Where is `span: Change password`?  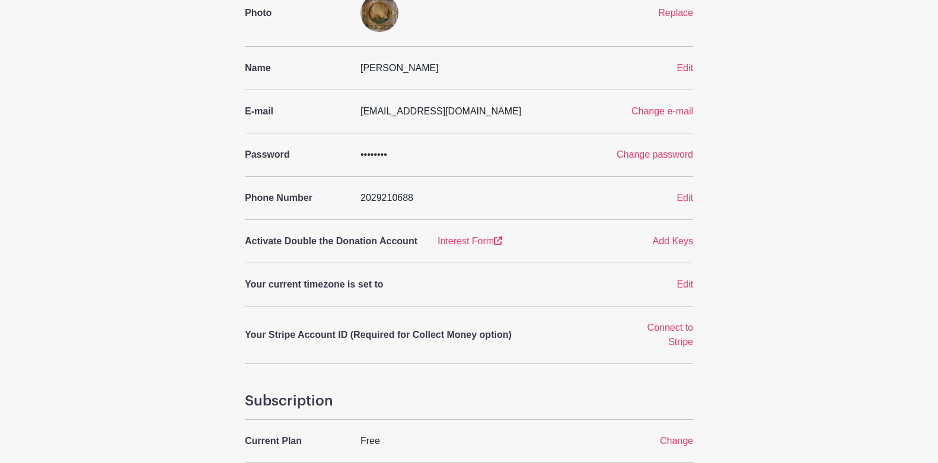 span: Change password is located at coordinates (654, 154).